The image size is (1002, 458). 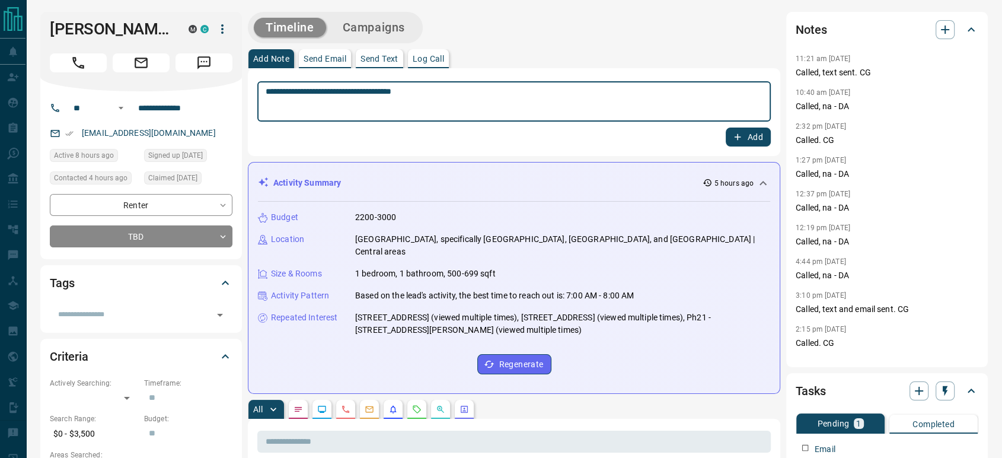 I want to click on p: Size & Rooms, so click(x=297, y=273).